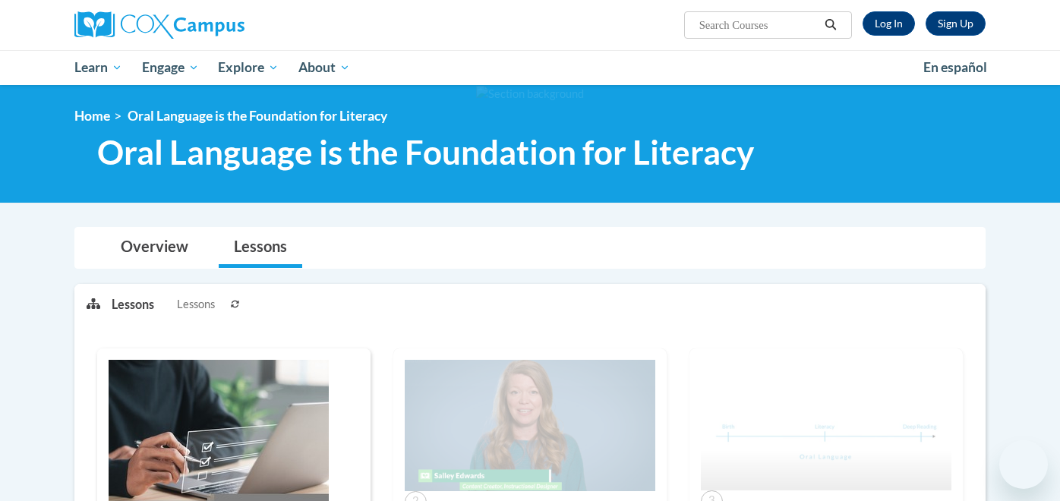 This screenshot has height=501, width=1060. What do you see at coordinates (955, 24) in the screenshot?
I see `a: Register` at bounding box center [955, 24].